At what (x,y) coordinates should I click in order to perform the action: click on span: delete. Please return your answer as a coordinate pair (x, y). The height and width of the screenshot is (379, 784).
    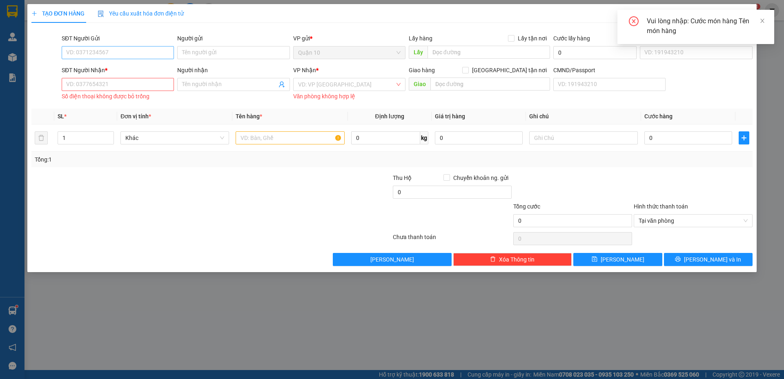
    Looking at the image, I should click on (493, 260).